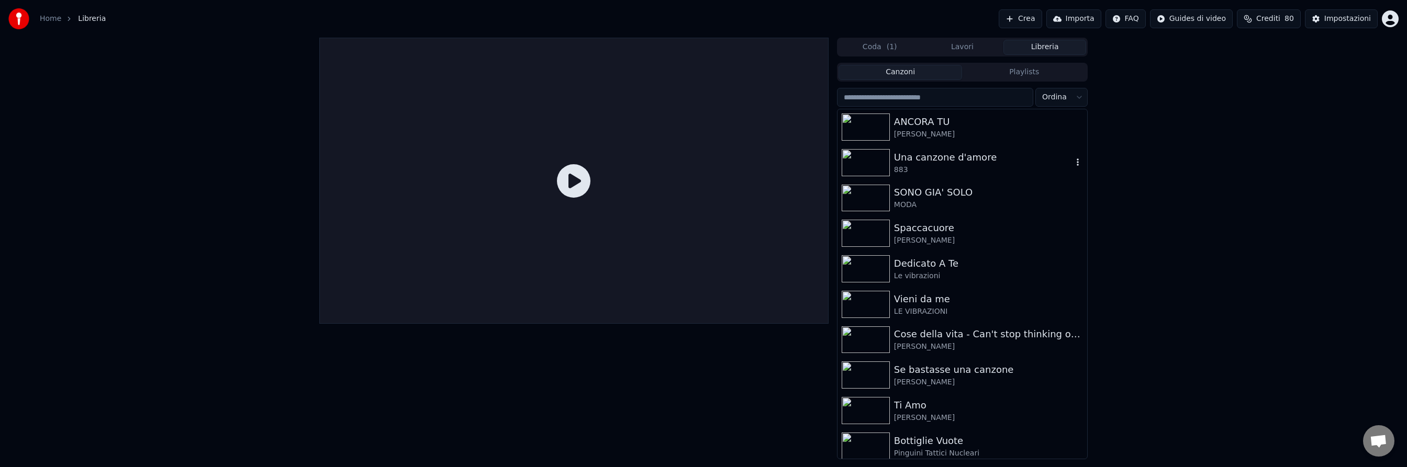 The image size is (1407, 467). I want to click on div: Se bastasse una canzone, so click(988, 370).